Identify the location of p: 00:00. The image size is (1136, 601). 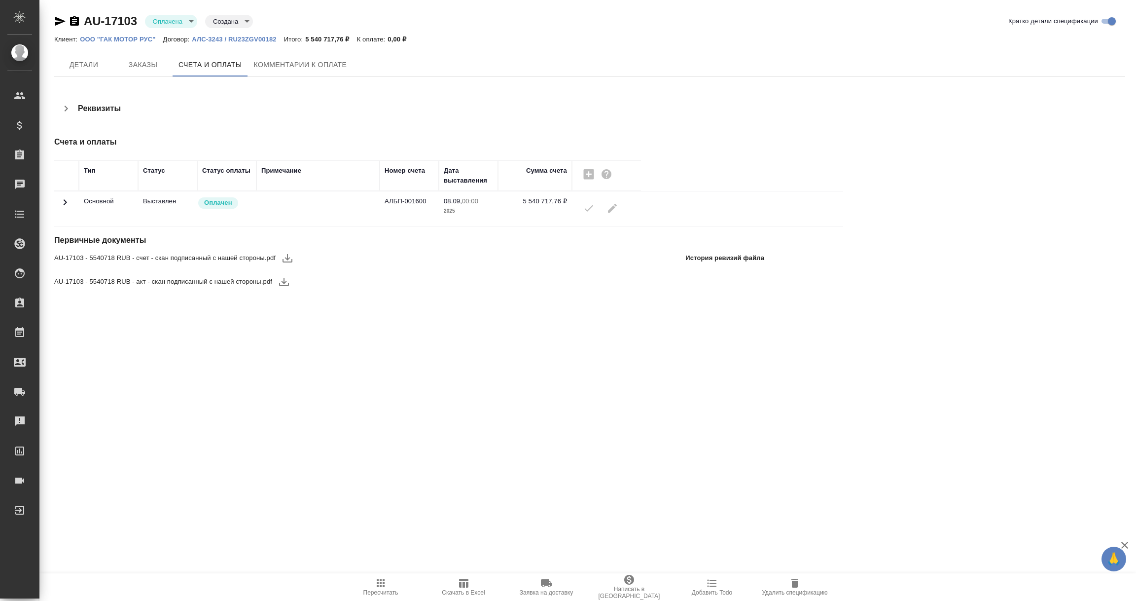
(470, 201).